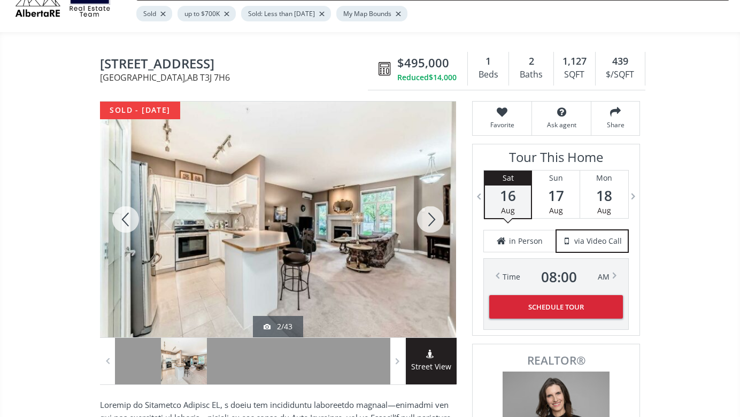 Image resolution: width=740 pixels, height=417 pixels. I want to click on div: SQFT, so click(574, 75).